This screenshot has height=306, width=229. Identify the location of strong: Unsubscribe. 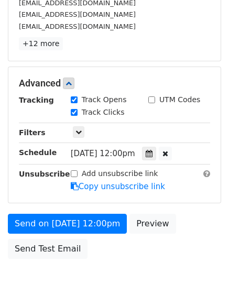
(45, 174).